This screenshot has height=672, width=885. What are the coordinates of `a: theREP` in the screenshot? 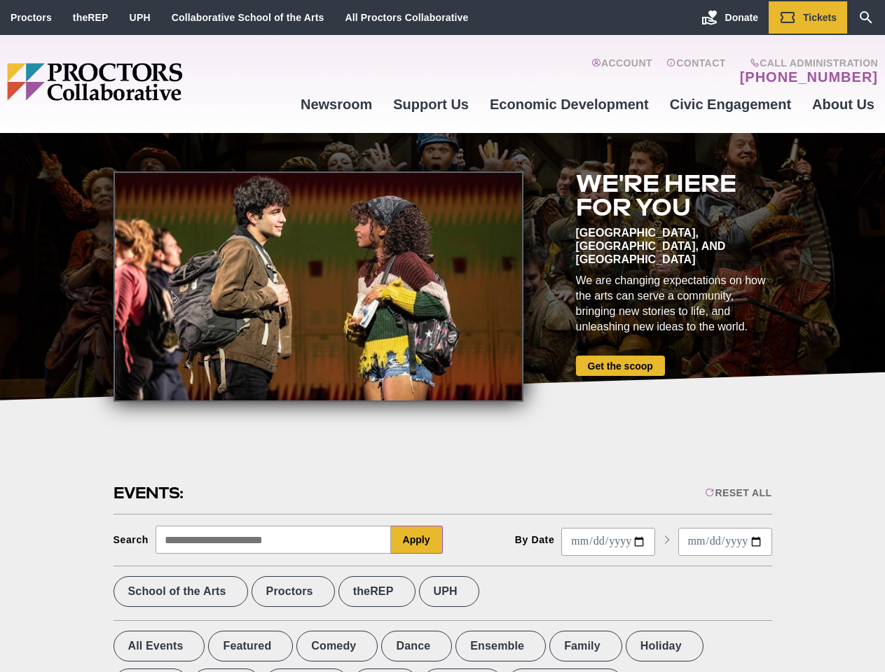 It's located at (90, 18).